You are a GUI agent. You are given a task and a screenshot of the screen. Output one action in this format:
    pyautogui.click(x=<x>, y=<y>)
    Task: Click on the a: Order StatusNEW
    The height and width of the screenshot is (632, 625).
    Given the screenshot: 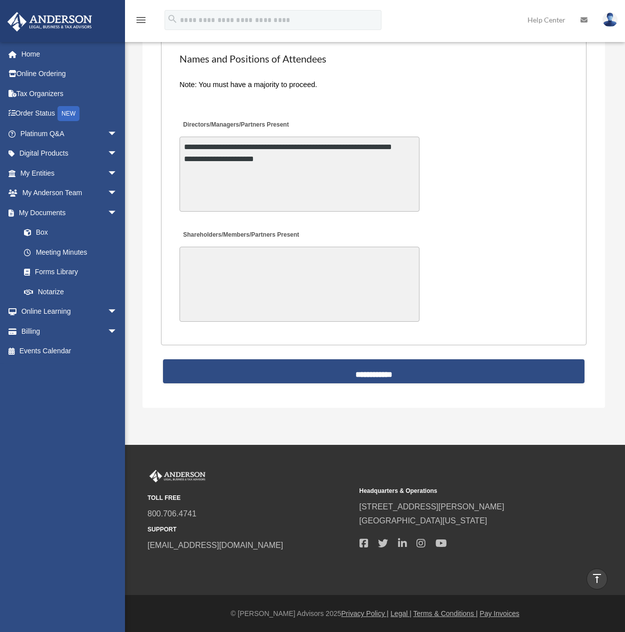 What is the action you would take?
    pyautogui.click(x=70, y=114)
    